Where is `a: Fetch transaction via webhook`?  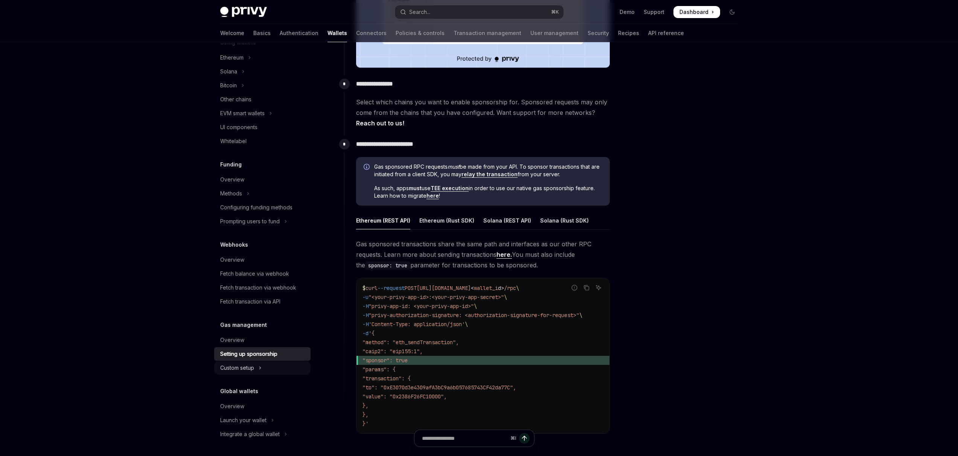
a: Fetch transaction via webhook is located at coordinates (262, 288).